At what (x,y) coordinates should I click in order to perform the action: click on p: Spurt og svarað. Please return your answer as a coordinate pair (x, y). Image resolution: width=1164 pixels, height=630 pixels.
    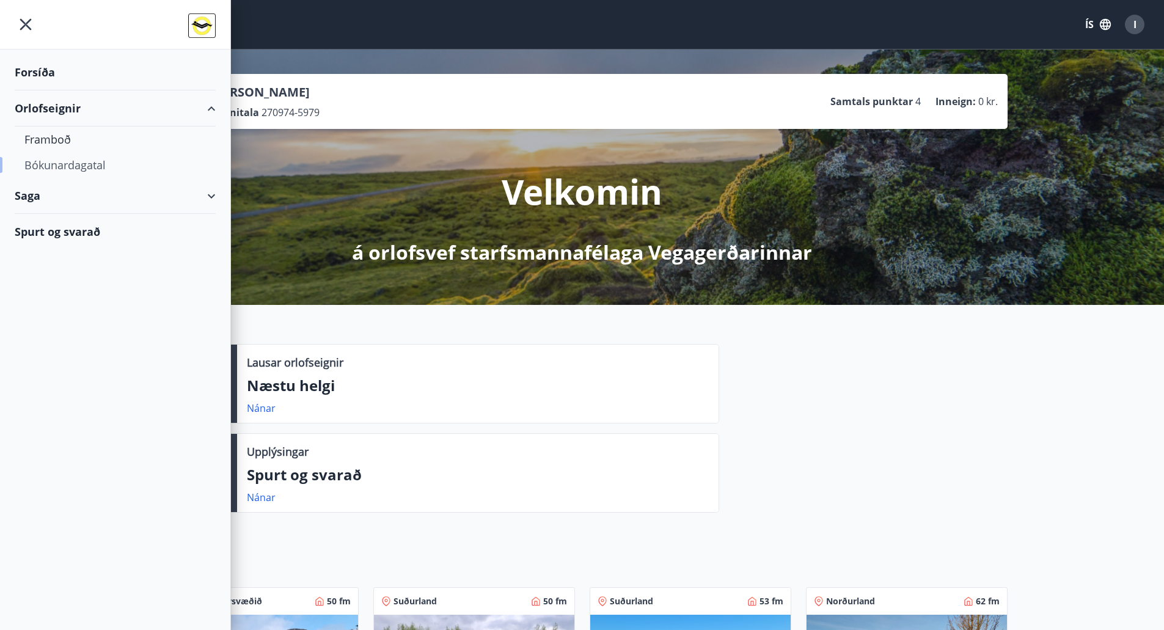
    Looking at the image, I should click on (478, 475).